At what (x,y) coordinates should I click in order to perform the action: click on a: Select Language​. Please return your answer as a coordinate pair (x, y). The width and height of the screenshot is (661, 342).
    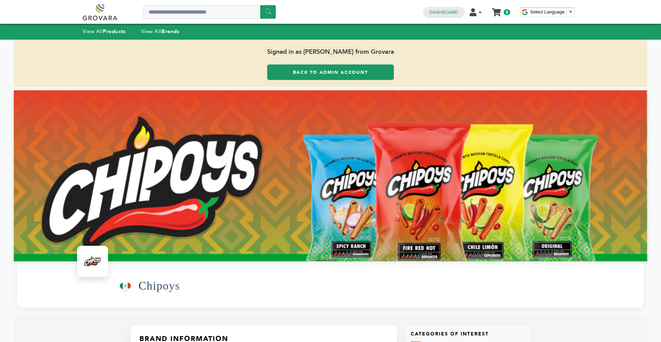
    Looking at the image, I should click on (552, 12).